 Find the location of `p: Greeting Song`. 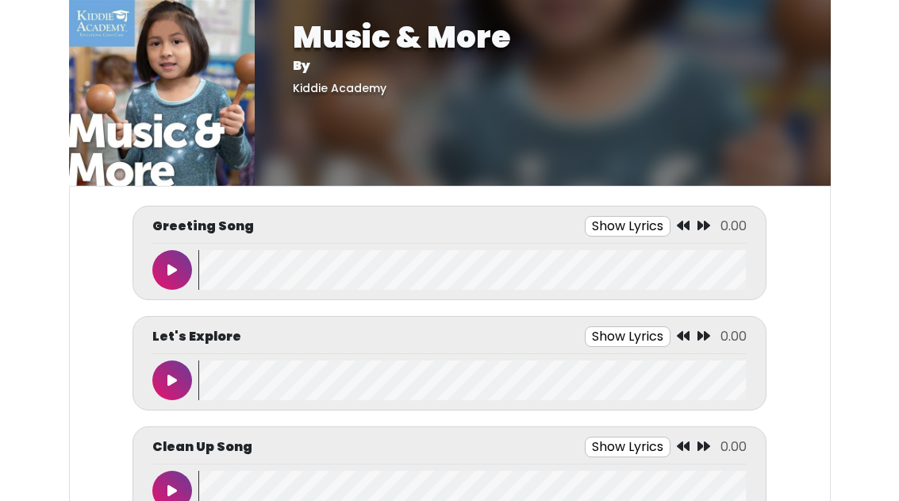

p: Greeting Song is located at coordinates (203, 226).